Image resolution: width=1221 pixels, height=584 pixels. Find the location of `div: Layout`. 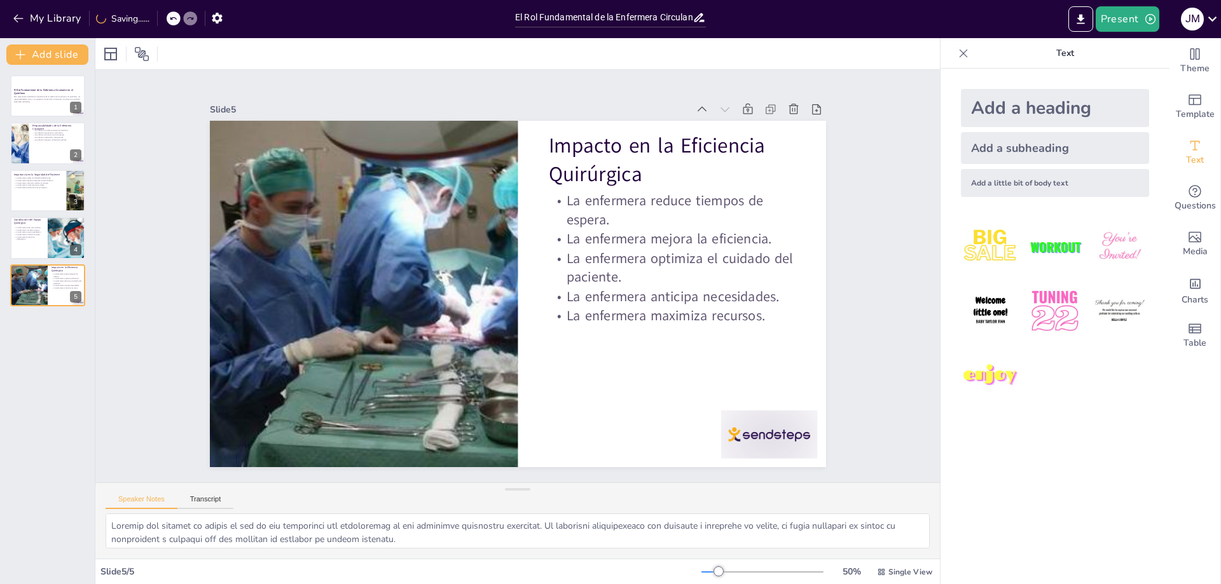

div: Layout is located at coordinates (111, 54).